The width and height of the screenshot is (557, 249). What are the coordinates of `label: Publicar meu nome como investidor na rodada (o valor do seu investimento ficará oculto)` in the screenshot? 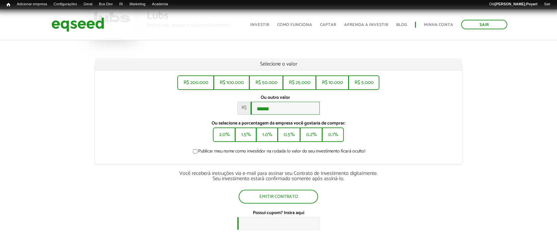 It's located at (278, 153).